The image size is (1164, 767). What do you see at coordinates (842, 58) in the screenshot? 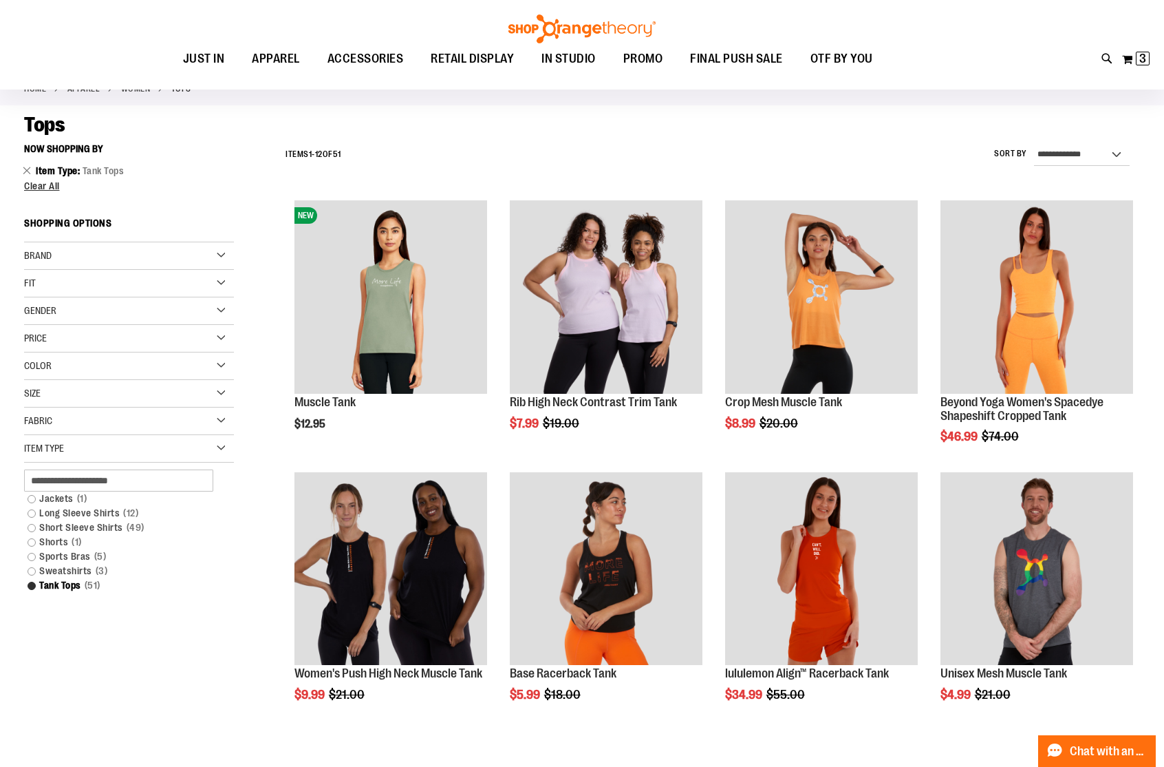
I see `span: OTF BY YOU` at bounding box center [842, 58].